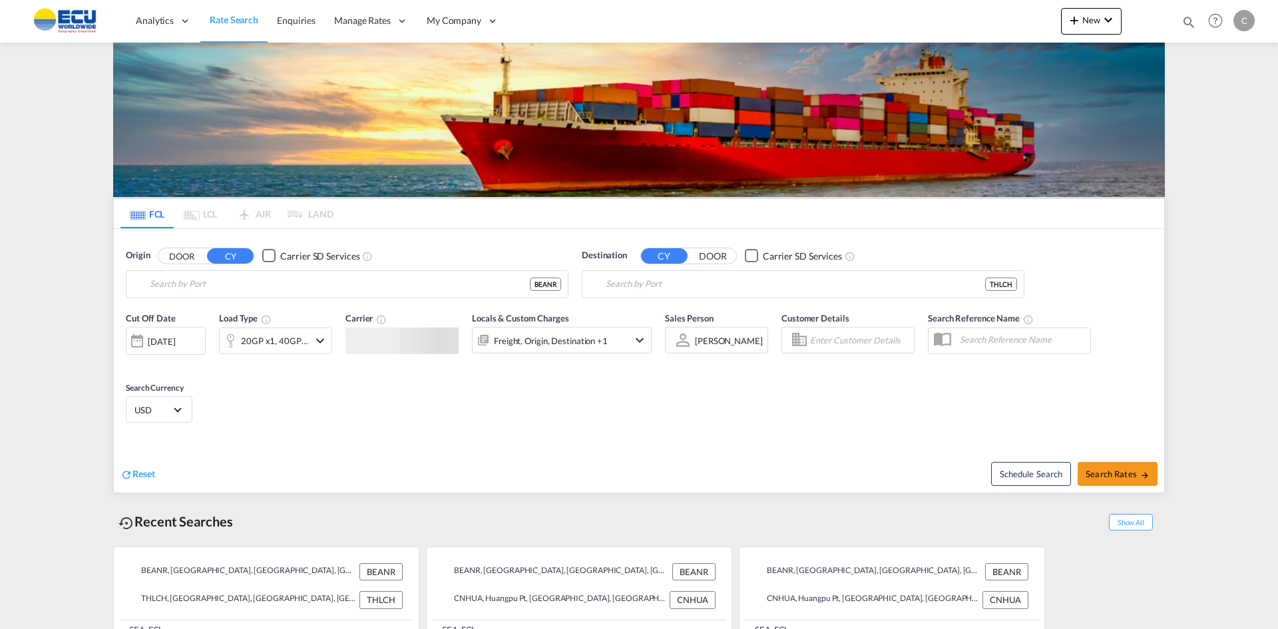 This screenshot has height=629, width=1278. What do you see at coordinates (729, 340) in the screenshot?
I see `md-select: Sales Person: Chris Rydl` at bounding box center [729, 340].